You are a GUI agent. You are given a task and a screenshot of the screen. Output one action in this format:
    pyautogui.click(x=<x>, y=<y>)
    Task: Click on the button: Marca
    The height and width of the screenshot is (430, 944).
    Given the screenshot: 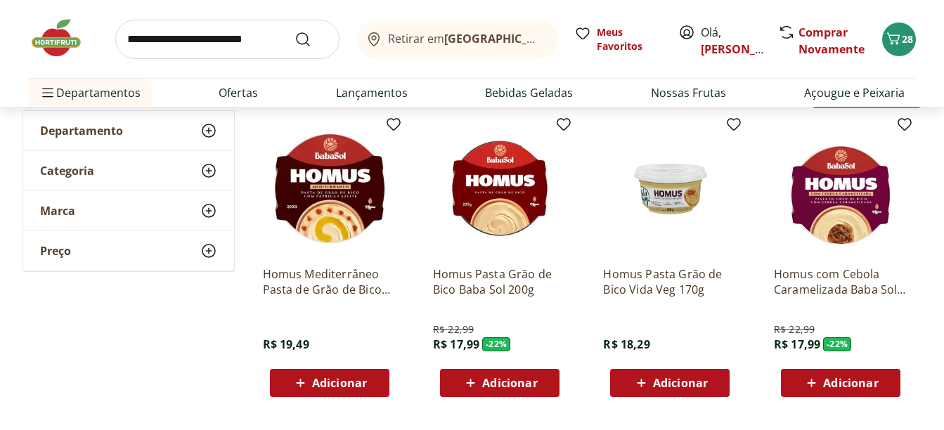 What is the action you would take?
    pyautogui.click(x=129, y=211)
    